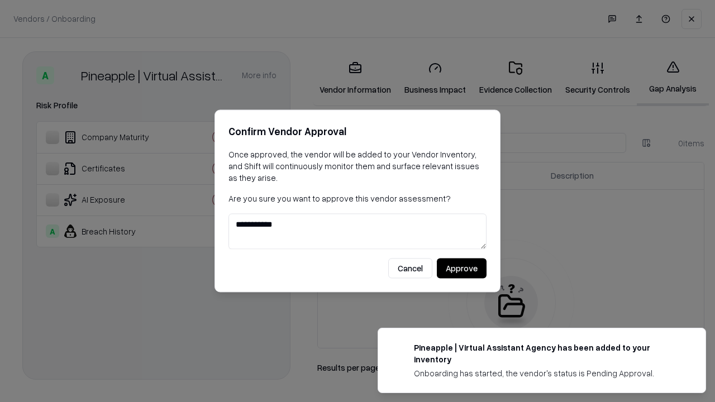  What do you see at coordinates (410, 269) in the screenshot?
I see `button: Cancel` at bounding box center [410, 269].